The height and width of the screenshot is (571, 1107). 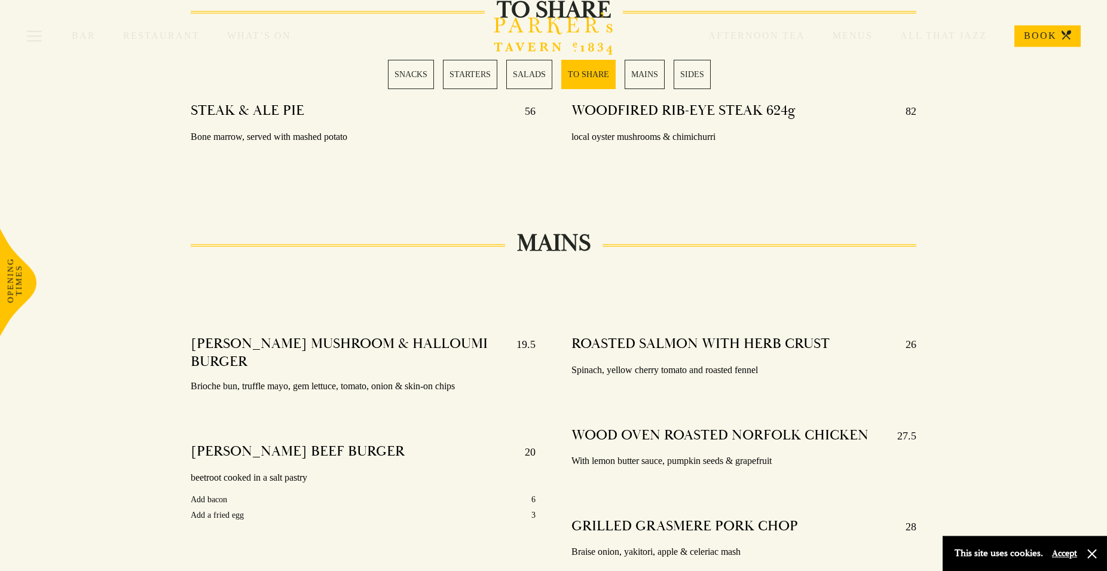 What do you see at coordinates (470, 74) in the screenshot?
I see `a: 2 / 6` at bounding box center [470, 74].